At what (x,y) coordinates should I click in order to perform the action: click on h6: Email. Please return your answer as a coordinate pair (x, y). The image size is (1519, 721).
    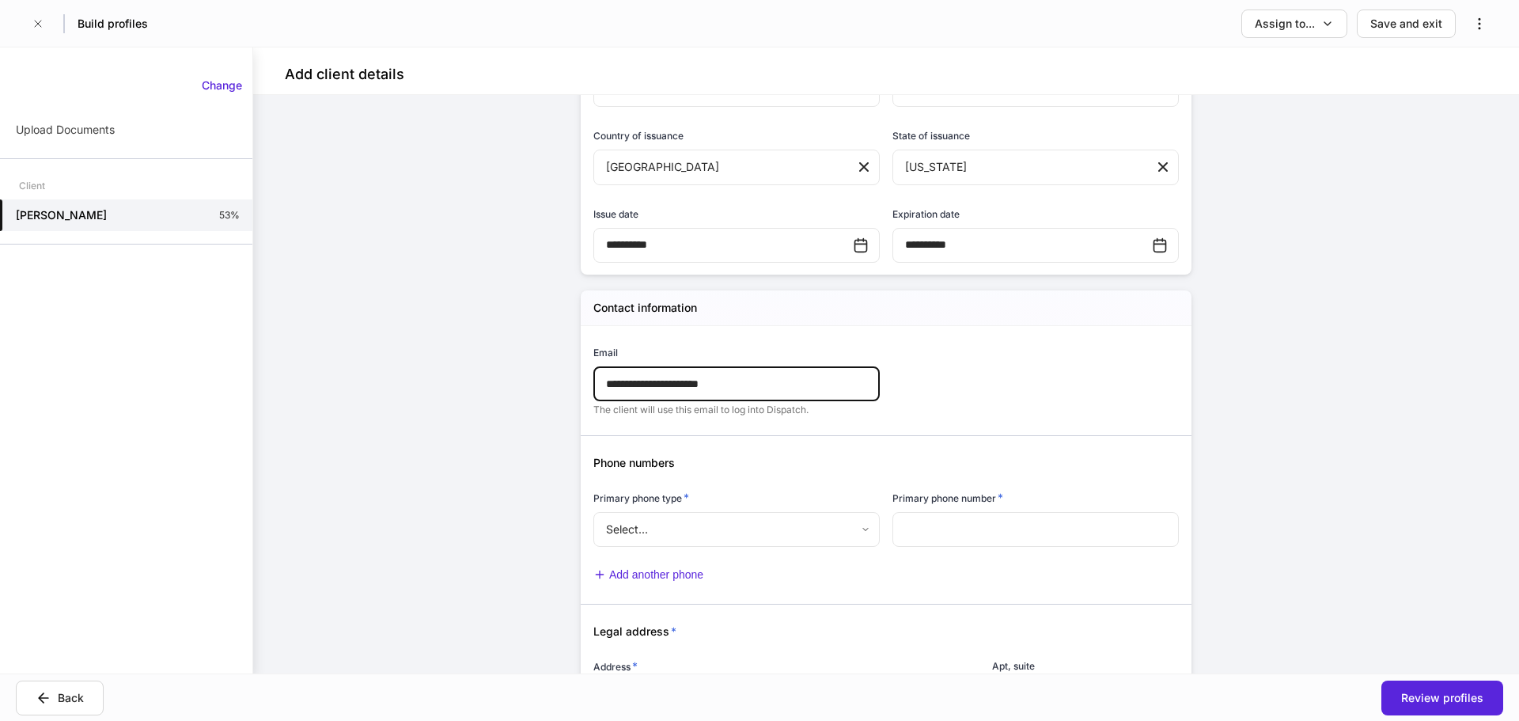
    Looking at the image, I should click on (605, 352).